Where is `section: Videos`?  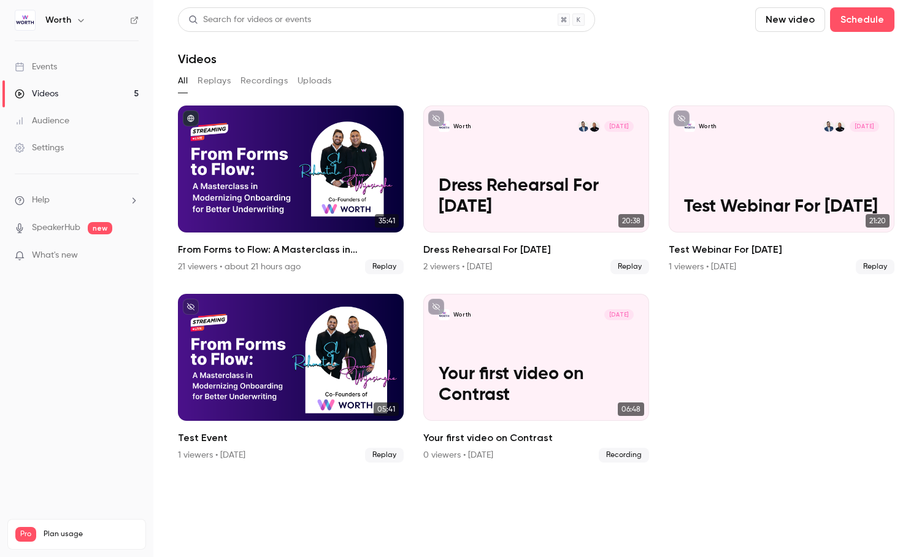
section: Videos is located at coordinates (536, 278).